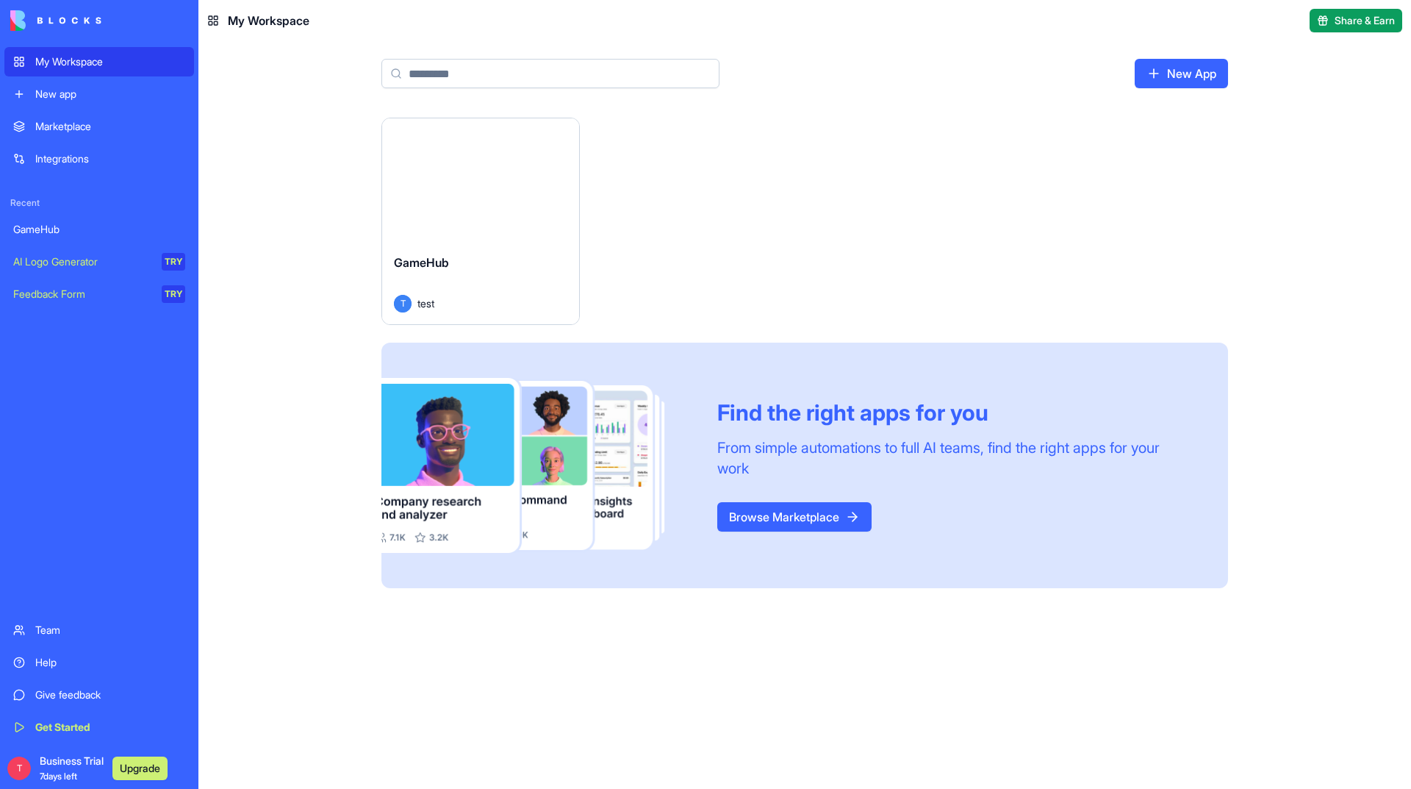  Describe the element at coordinates (268, 21) in the screenshot. I see `span: My Workspace` at that location.